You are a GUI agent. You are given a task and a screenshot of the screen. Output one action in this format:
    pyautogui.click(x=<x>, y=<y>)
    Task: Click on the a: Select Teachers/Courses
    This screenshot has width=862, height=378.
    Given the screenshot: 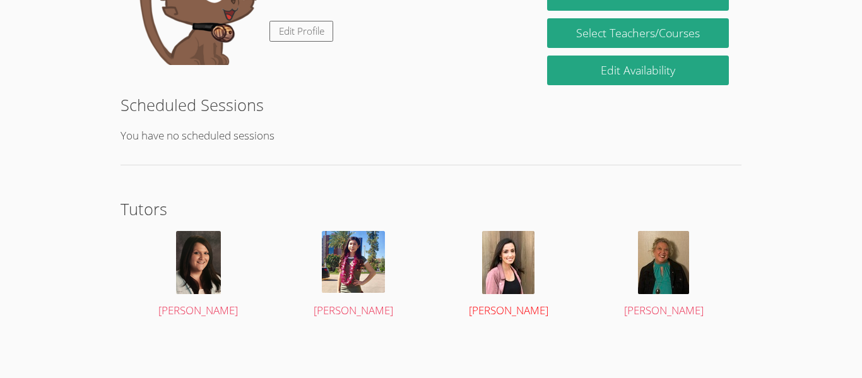 What is the action you would take?
    pyautogui.click(x=638, y=33)
    